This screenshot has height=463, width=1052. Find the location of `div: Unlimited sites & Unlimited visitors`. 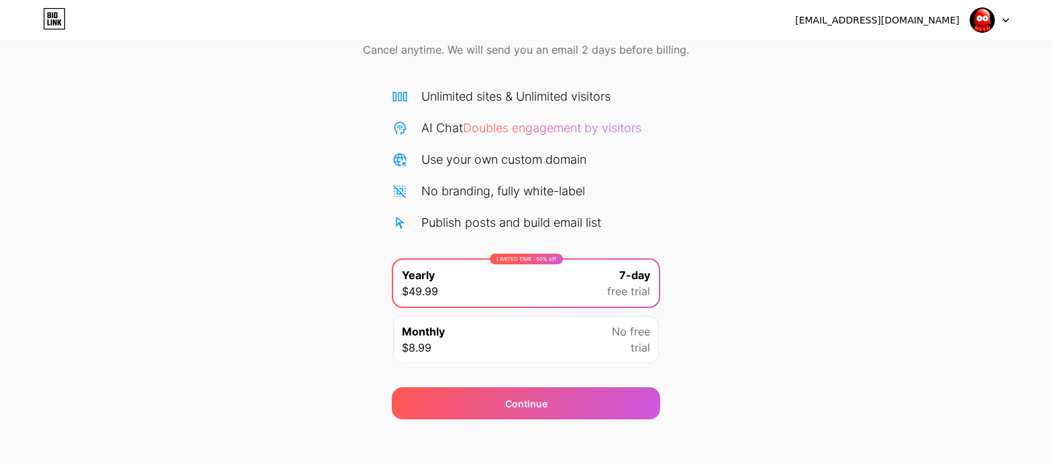

div: Unlimited sites & Unlimited visitors is located at coordinates (516, 96).